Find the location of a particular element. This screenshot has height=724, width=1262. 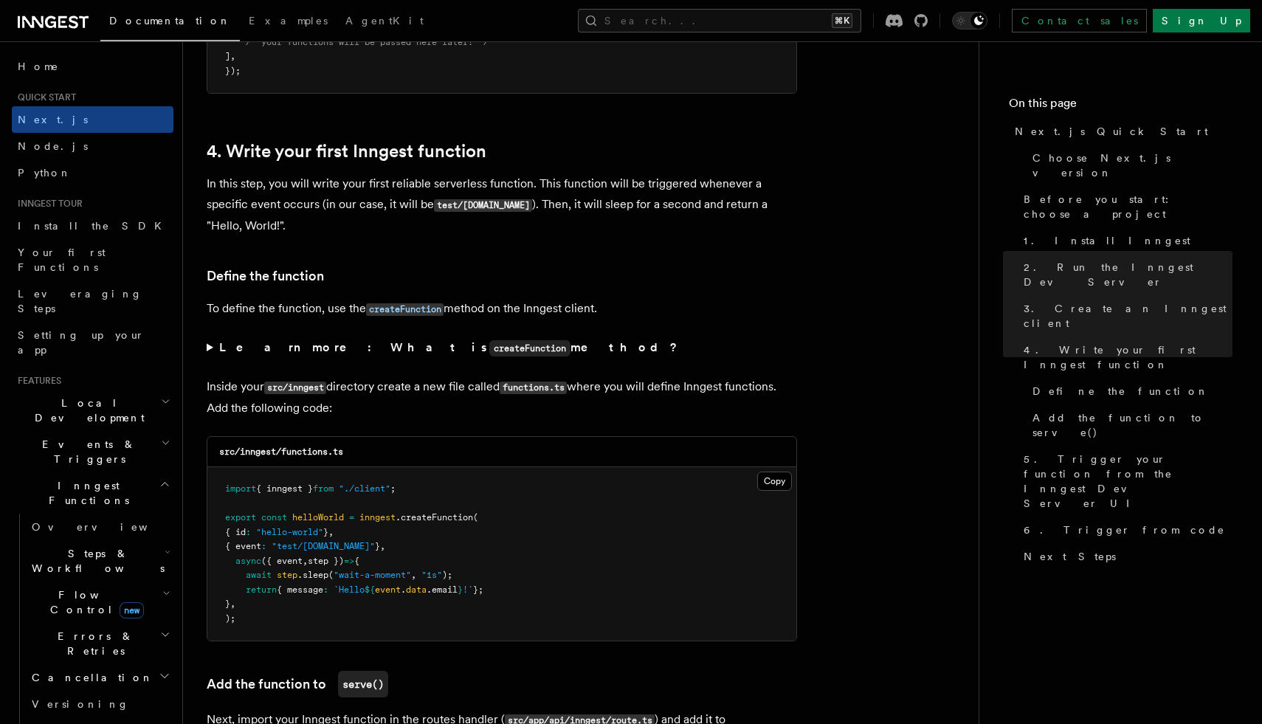

span: helloWorld is located at coordinates (318, 517).